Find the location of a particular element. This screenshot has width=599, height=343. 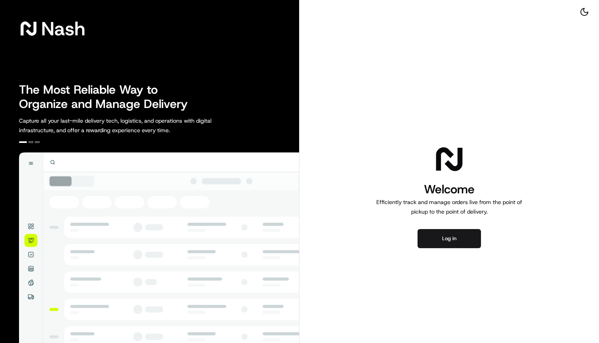

button: Log in is located at coordinates (450, 238).